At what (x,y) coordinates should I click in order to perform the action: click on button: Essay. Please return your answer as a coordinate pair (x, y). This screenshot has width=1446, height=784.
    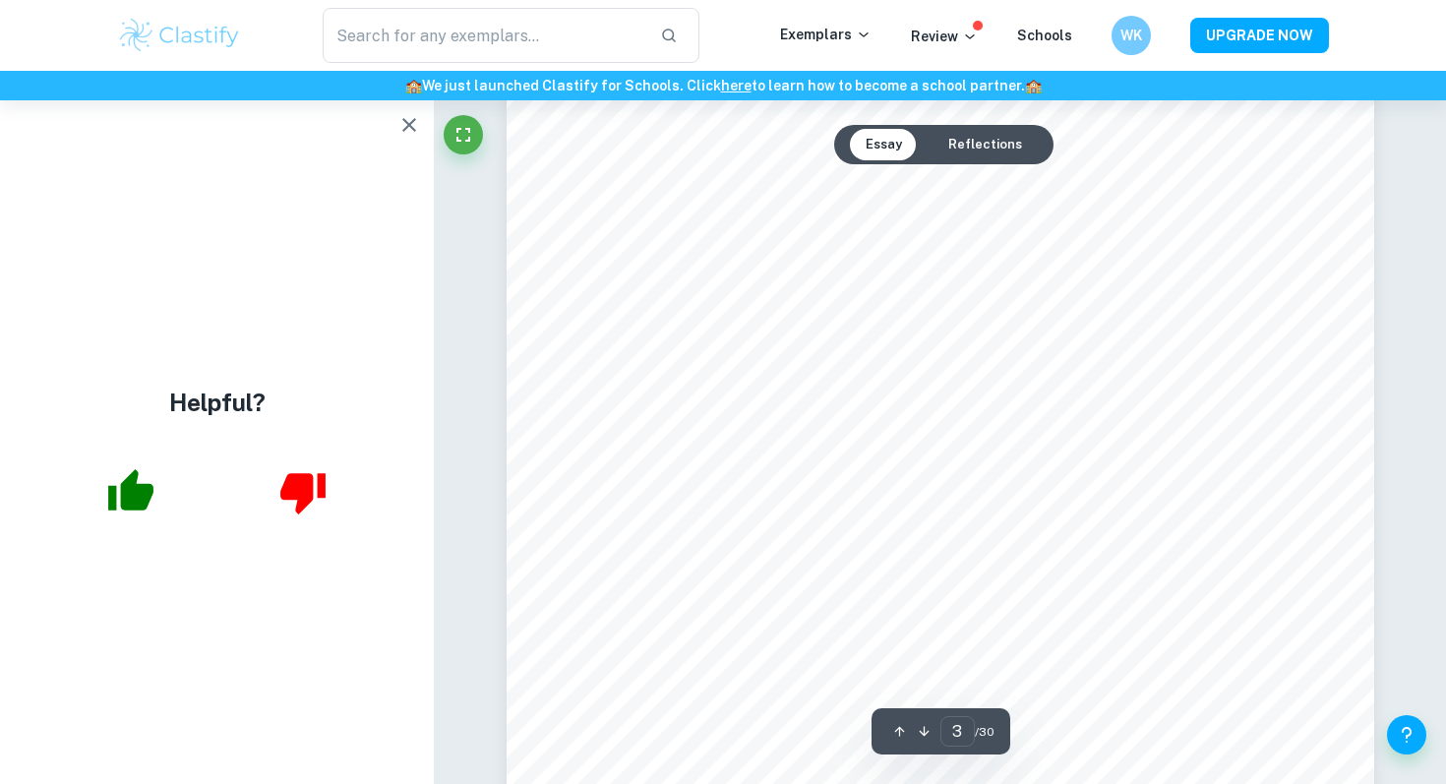
    Looking at the image, I should click on (883, 145).